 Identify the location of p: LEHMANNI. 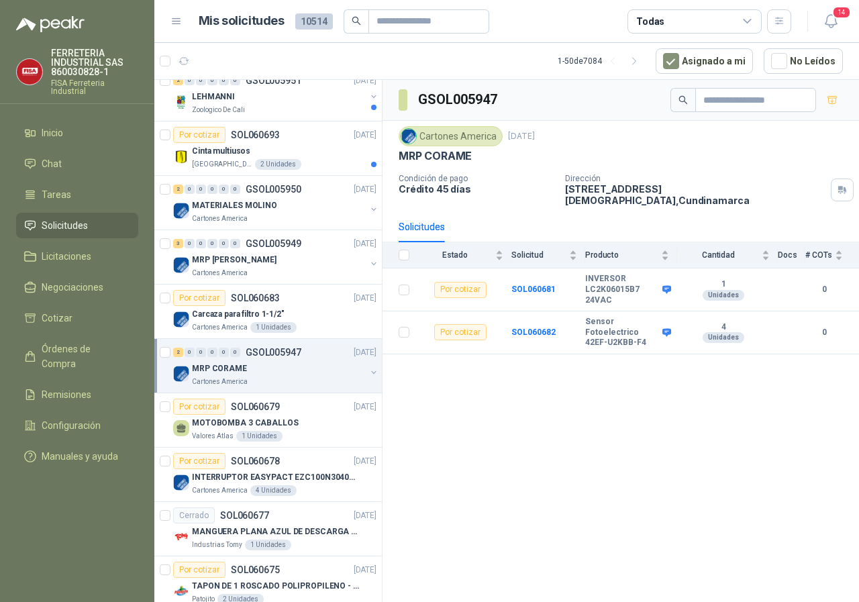
(214, 97).